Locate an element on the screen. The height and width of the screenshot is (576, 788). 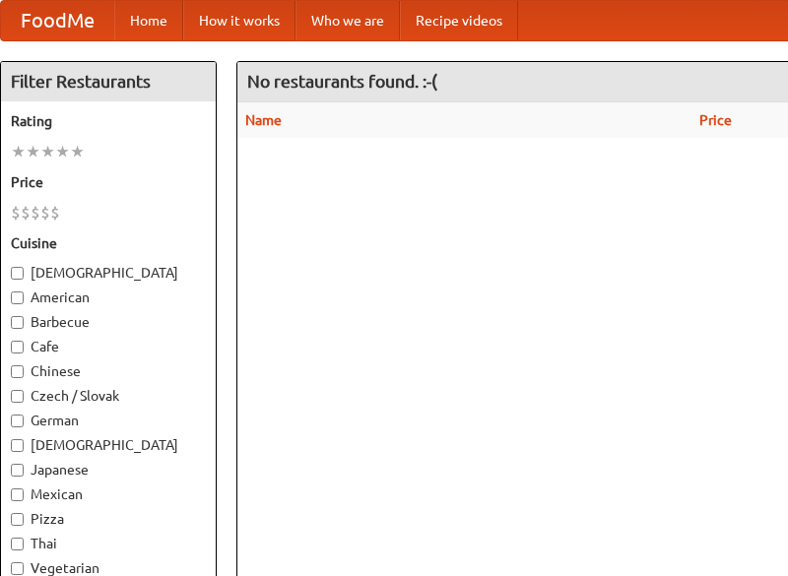
input: Japanese is located at coordinates (17, 470).